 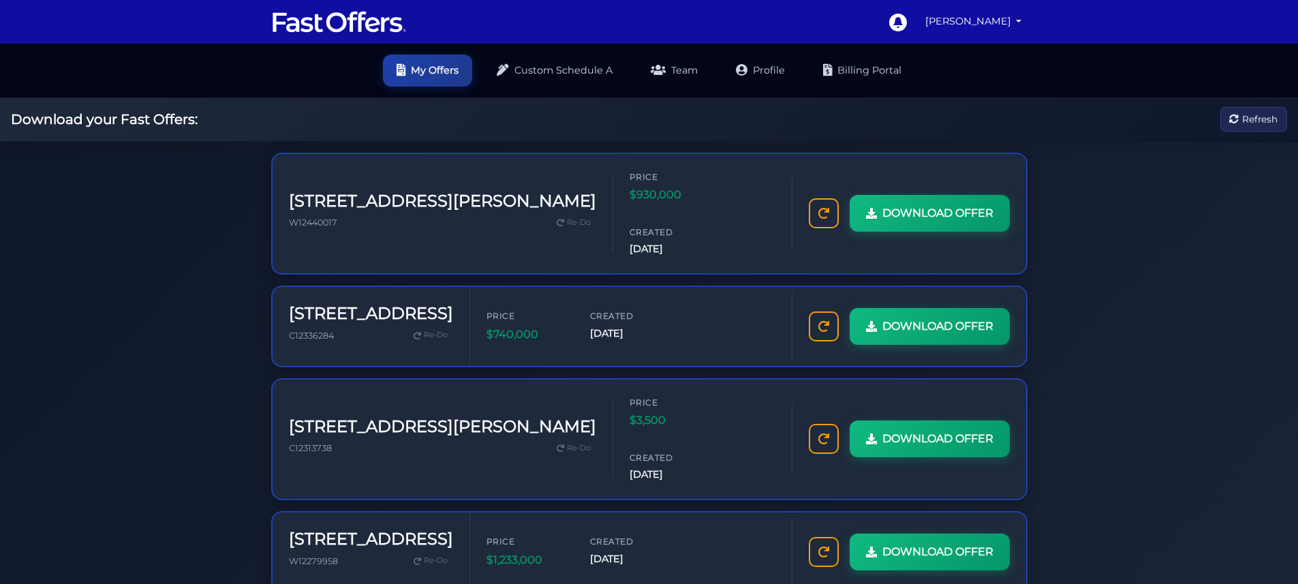 I want to click on a: Profile, so click(x=760, y=70).